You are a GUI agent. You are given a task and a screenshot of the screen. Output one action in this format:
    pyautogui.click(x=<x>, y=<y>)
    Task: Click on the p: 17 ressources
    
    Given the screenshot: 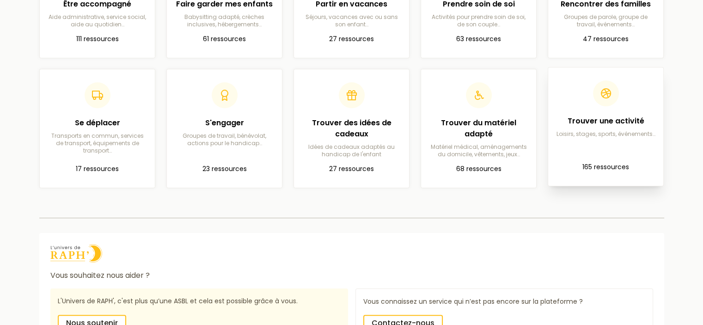 What is the action you would take?
    pyautogui.click(x=97, y=169)
    